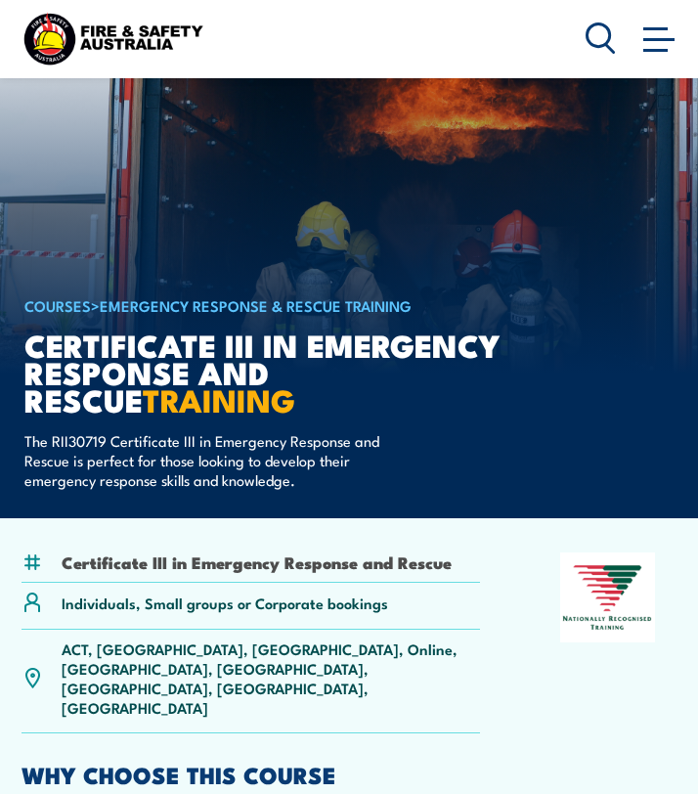 The width and height of the screenshot is (698, 794). Describe the element at coordinates (607, 598) in the screenshot. I see `img: Nationally Recognised Training logo.` at that location.